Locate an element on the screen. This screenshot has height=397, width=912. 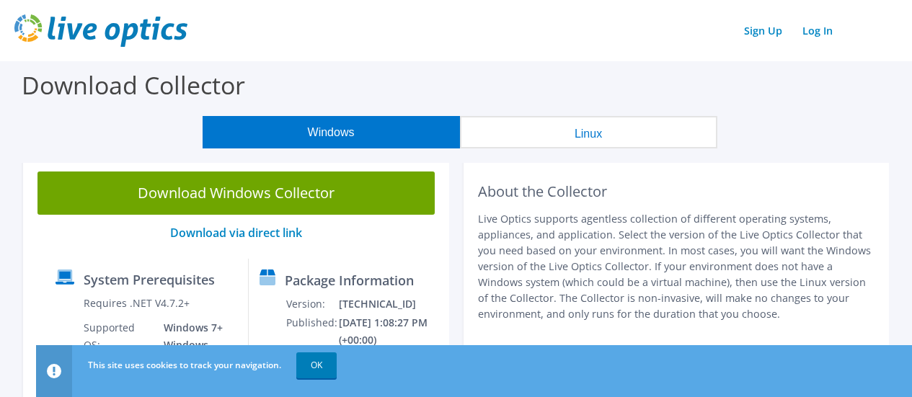
button: Windows is located at coordinates (331, 132).